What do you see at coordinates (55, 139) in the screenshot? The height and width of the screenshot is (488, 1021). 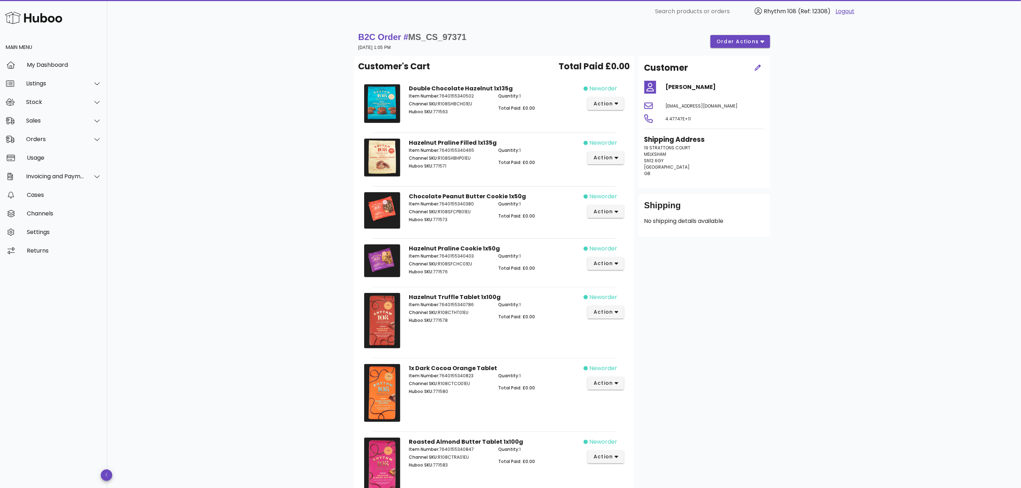 I see `div: Orders` at bounding box center [55, 139].